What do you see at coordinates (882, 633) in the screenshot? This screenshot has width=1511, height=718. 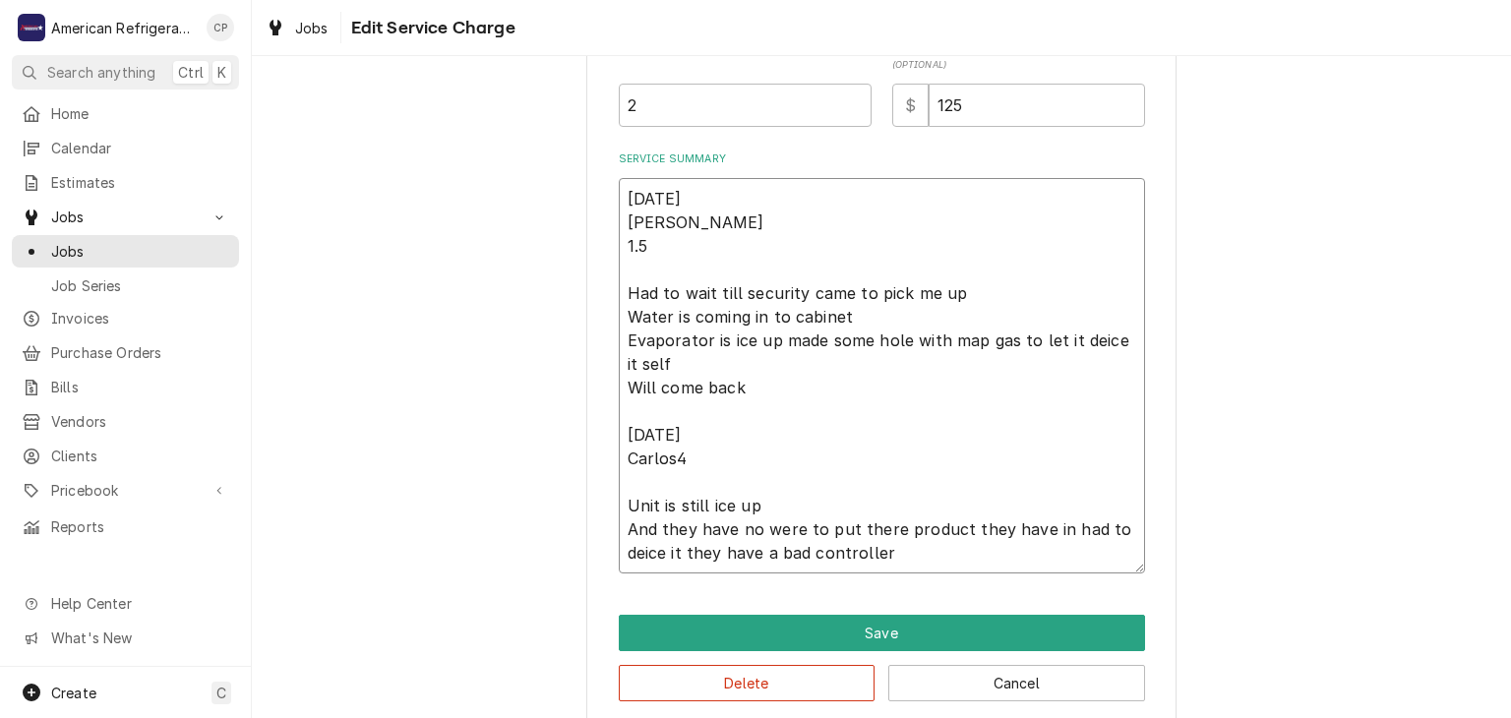 I see `button: Save` at bounding box center [882, 633].